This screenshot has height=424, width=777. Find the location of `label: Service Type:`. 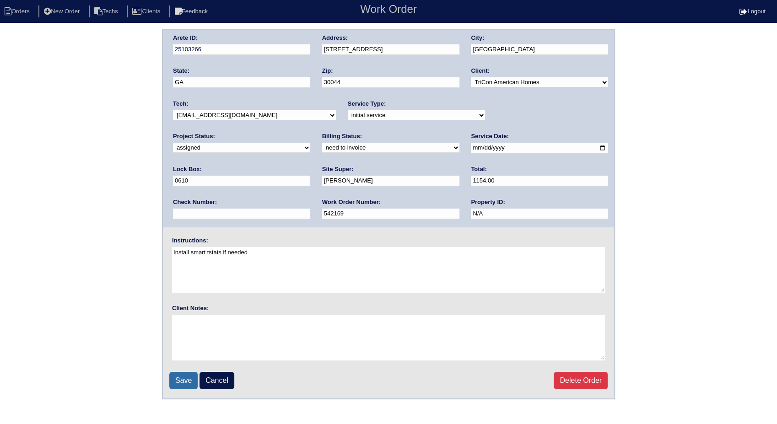

label: Service Type: is located at coordinates (367, 104).